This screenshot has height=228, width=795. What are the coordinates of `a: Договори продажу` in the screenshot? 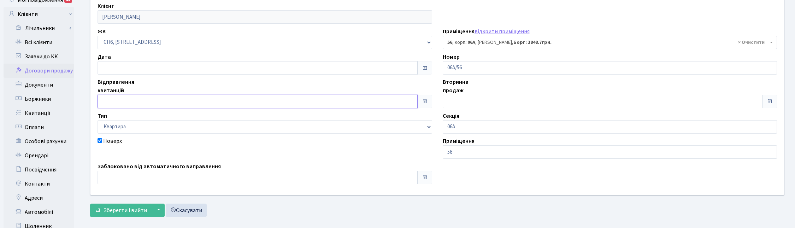 It's located at (39, 71).